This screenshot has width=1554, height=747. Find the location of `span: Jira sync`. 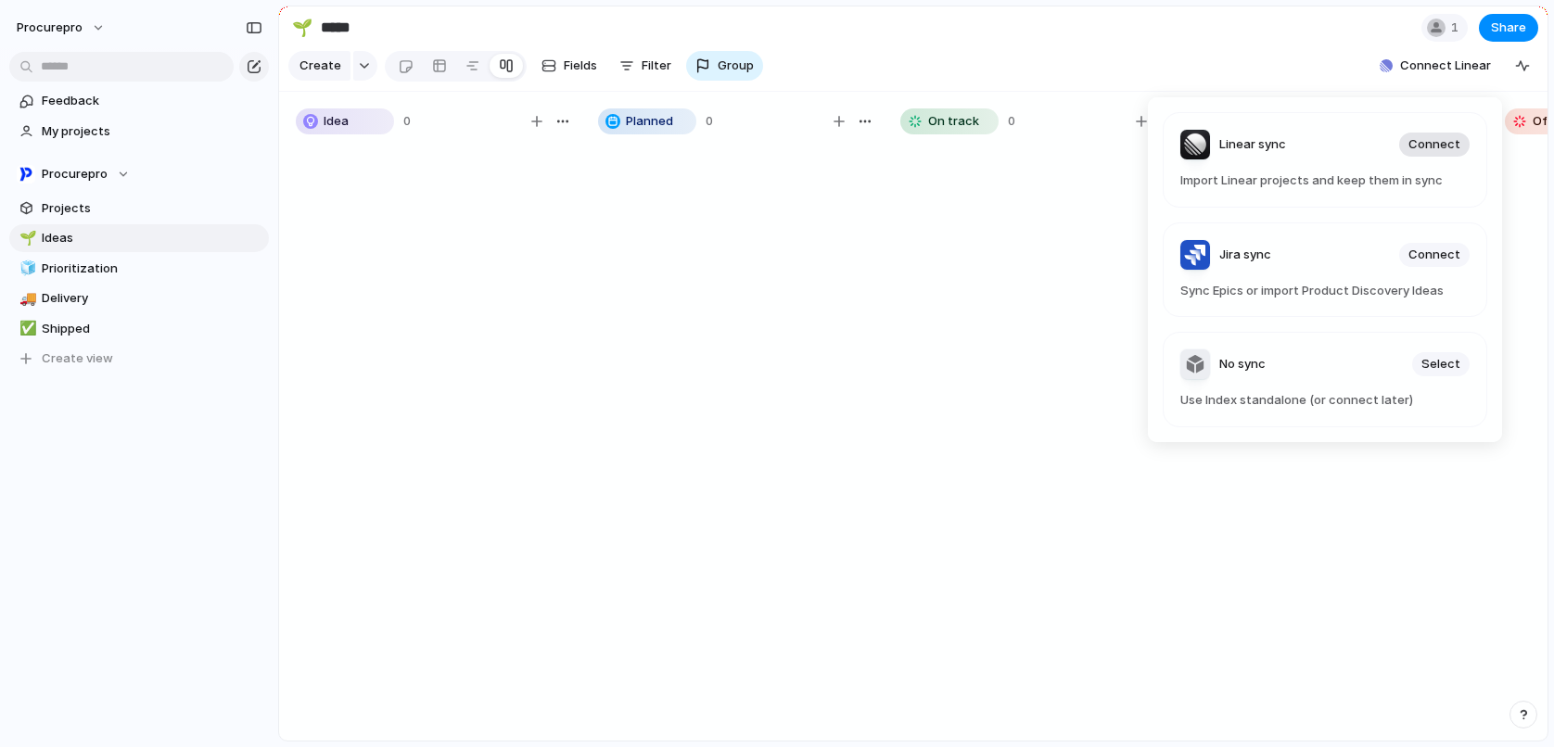

span: Jira sync is located at coordinates (1245, 255).